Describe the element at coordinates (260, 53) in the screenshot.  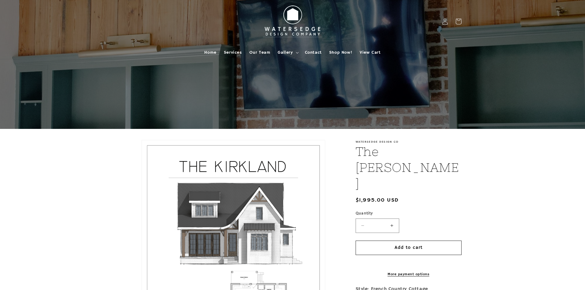
I see `a: Our Team` at that location.